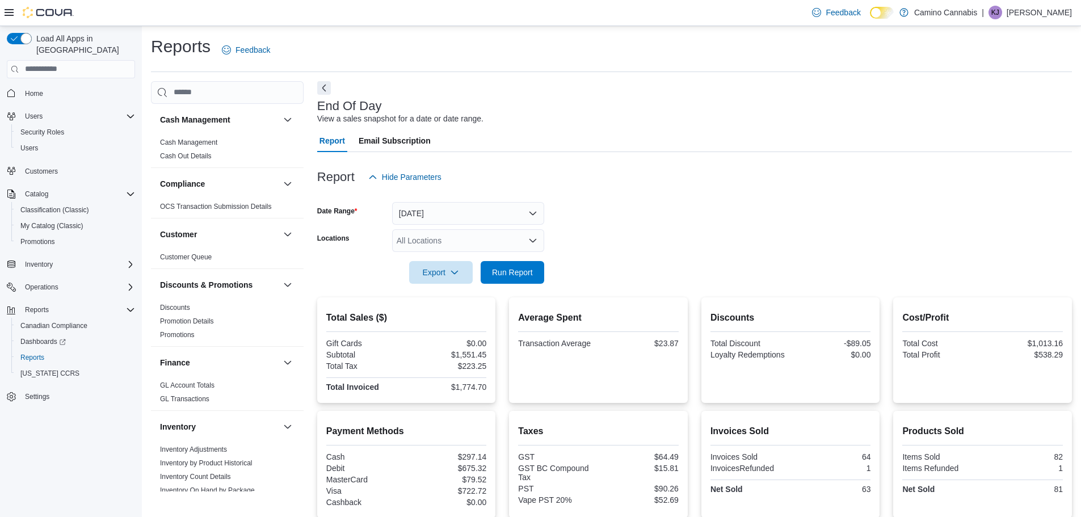 Image resolution: width=1081 pixels, height=517 pixels. Describe the element at coordinates (206, 463) in the screenshot. I see `a: Inventory by Product Historical` at that location.